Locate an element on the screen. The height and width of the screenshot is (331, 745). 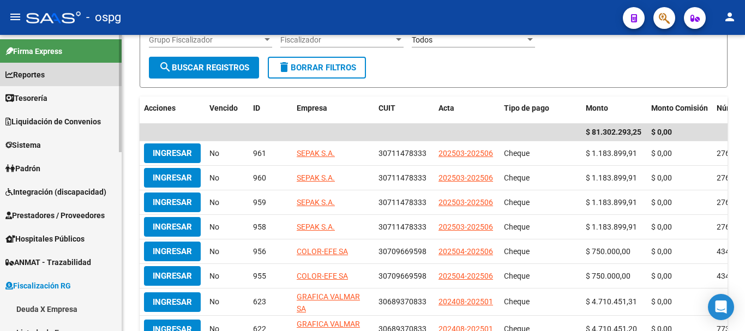
span: Hospitales Públicos is located at coordinates (45, 239).